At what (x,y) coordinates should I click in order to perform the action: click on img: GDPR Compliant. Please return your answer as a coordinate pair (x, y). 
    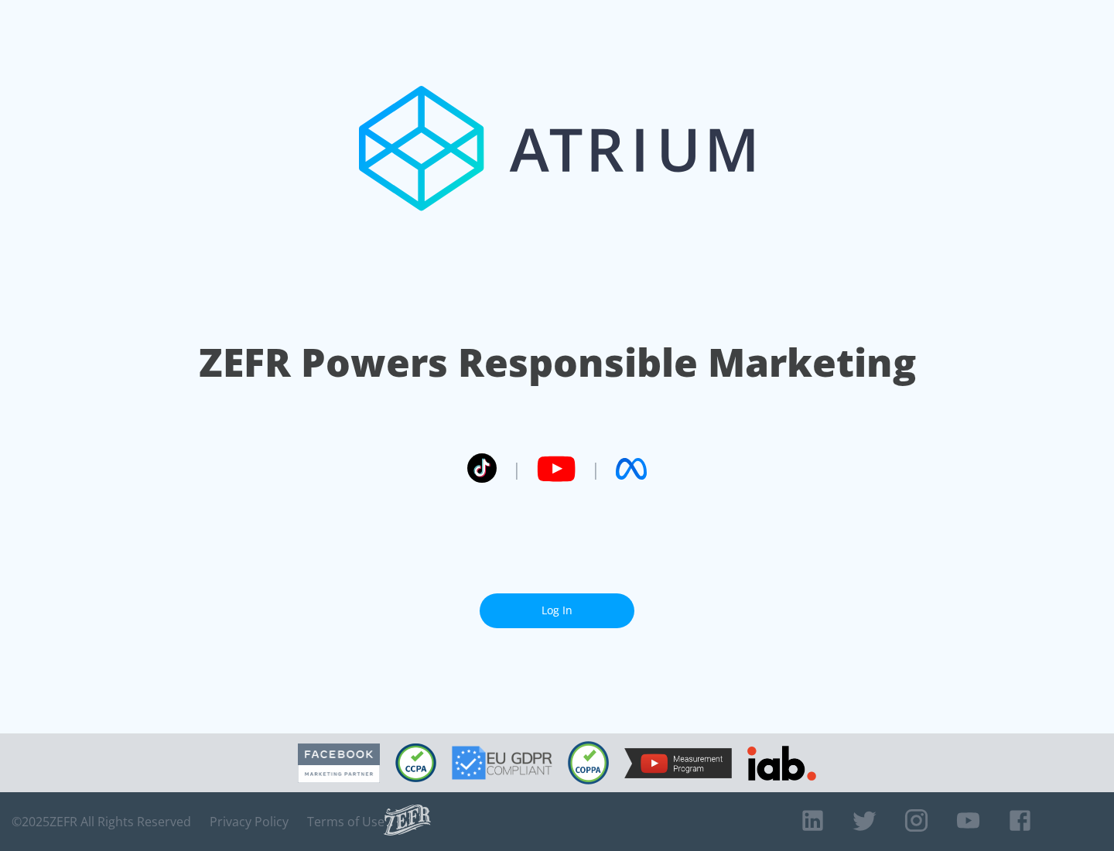
    Looking at the image, I should click on (502, 763).